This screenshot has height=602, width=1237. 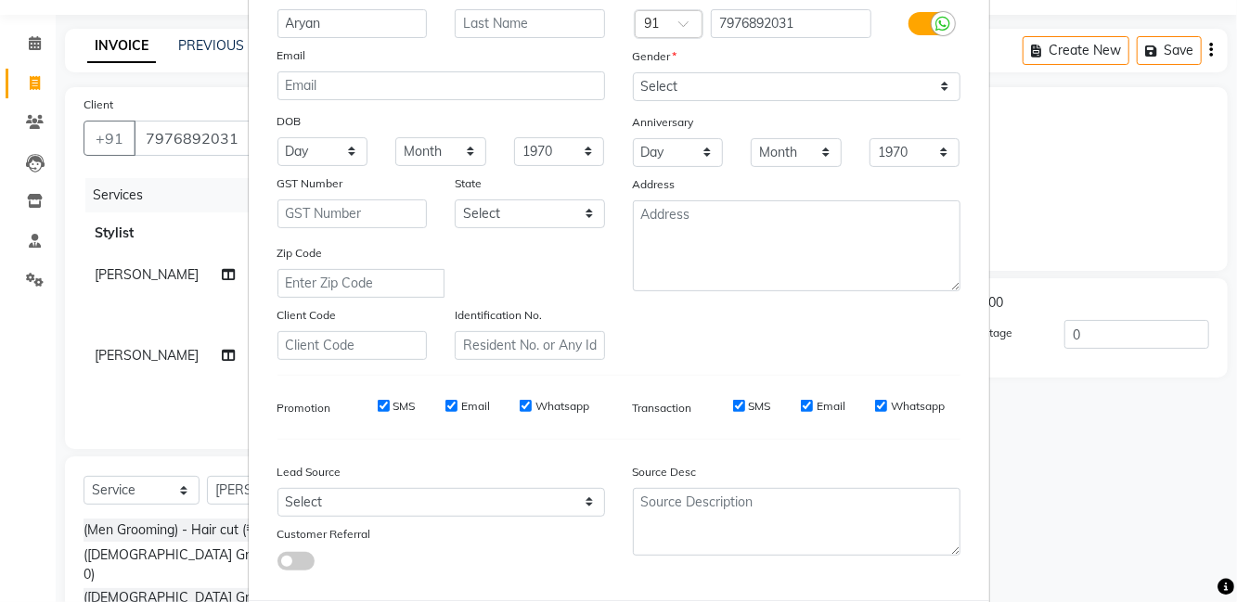 I want to click on label: Lead Source, so click(x=309, y=472).